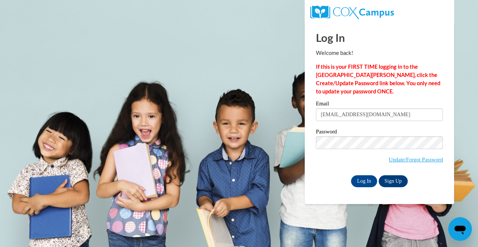  What do you see at coordinates (393, 181) in the screenshot?
I see `a: Sign Up` at bounding box center [393, 181].